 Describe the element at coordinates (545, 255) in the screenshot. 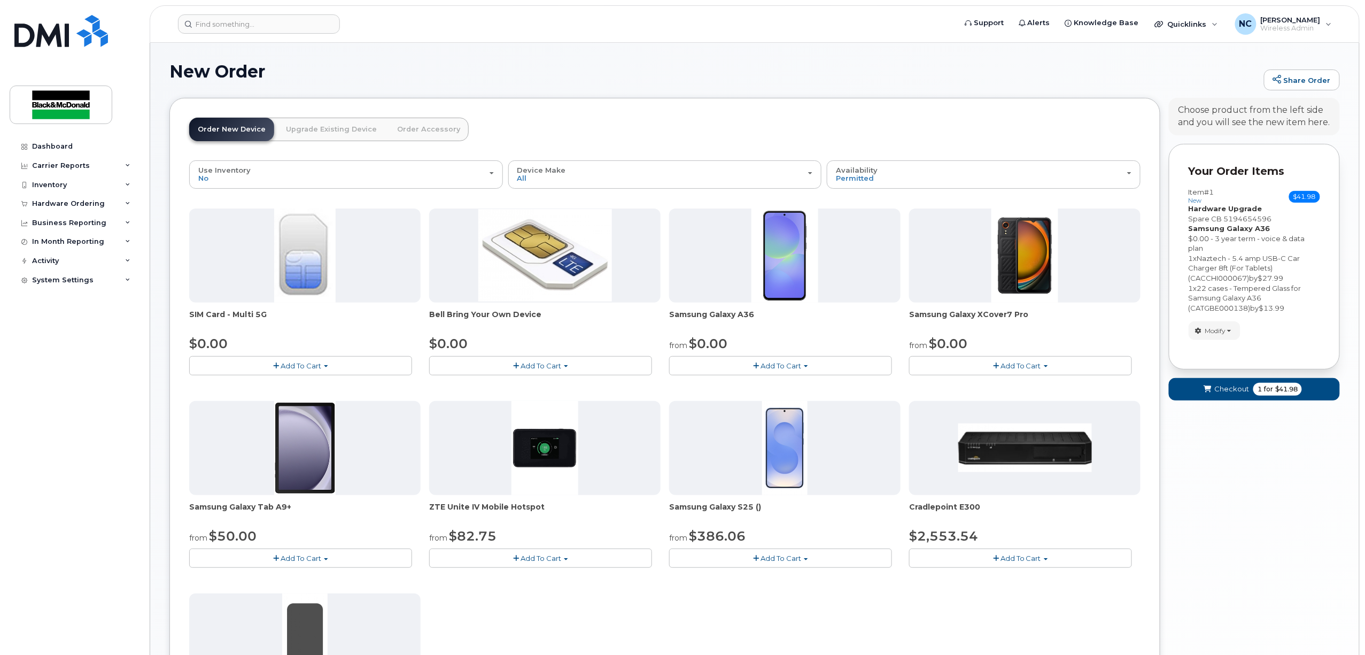

I see `img: phone23274.JPG` at that location.